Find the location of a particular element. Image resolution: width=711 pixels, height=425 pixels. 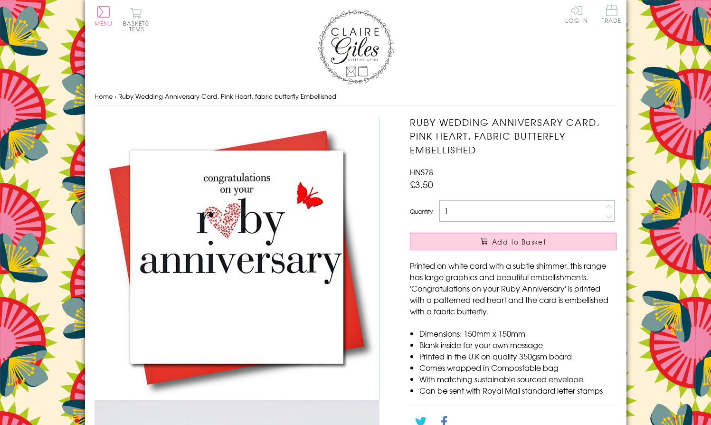

li: Comes wrapped in Compostable bag is located at coordinates (517, 367).